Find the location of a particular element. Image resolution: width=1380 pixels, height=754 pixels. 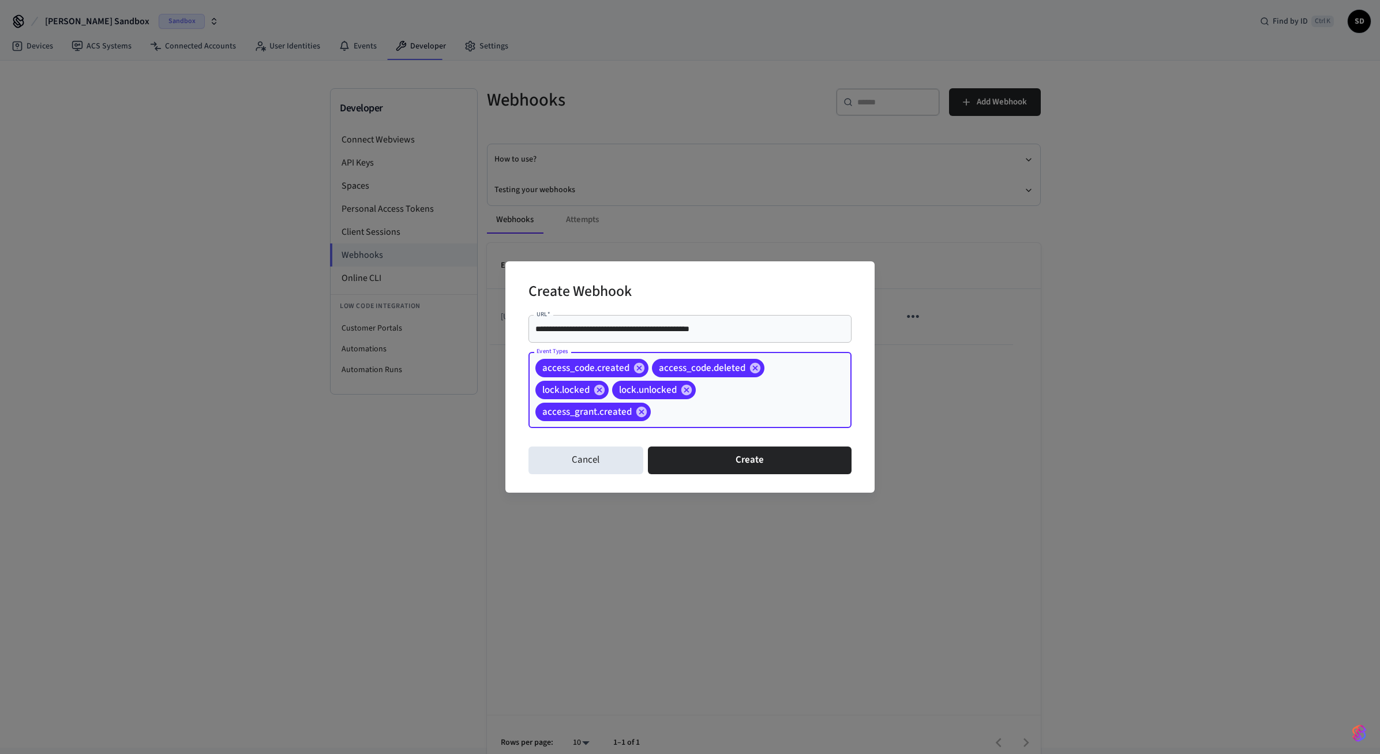

div: access_code.created is located at coordinates (592, 368).